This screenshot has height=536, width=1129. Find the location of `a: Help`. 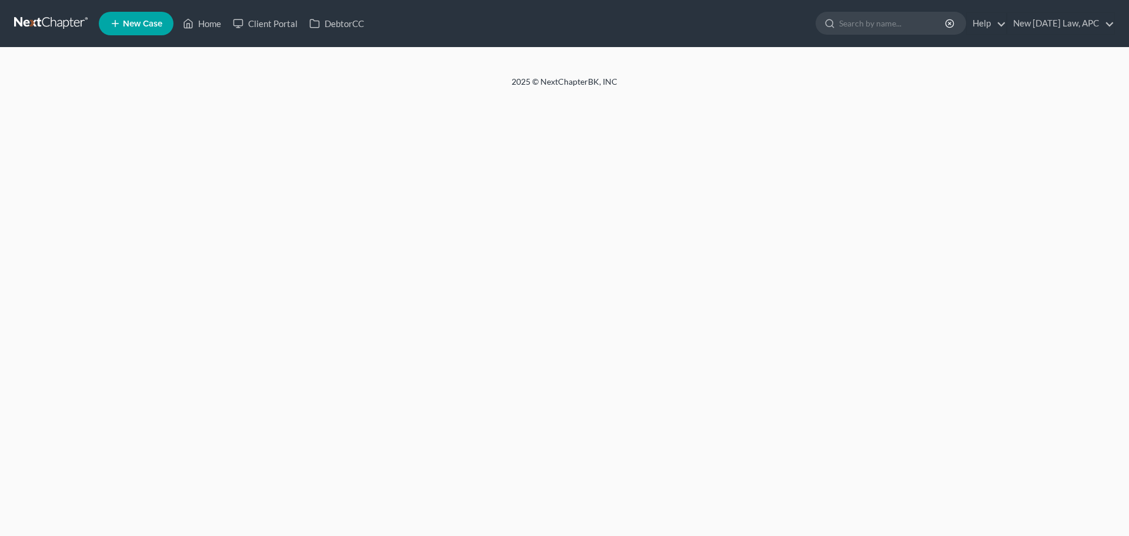

a: Help is located at coordinates (986, 24).